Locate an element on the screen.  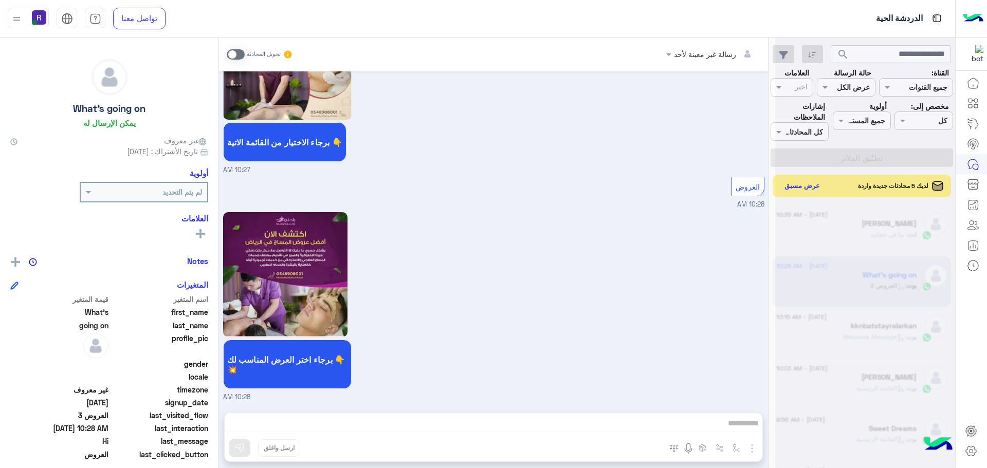
span: going on is located at coordinates (59, 325).